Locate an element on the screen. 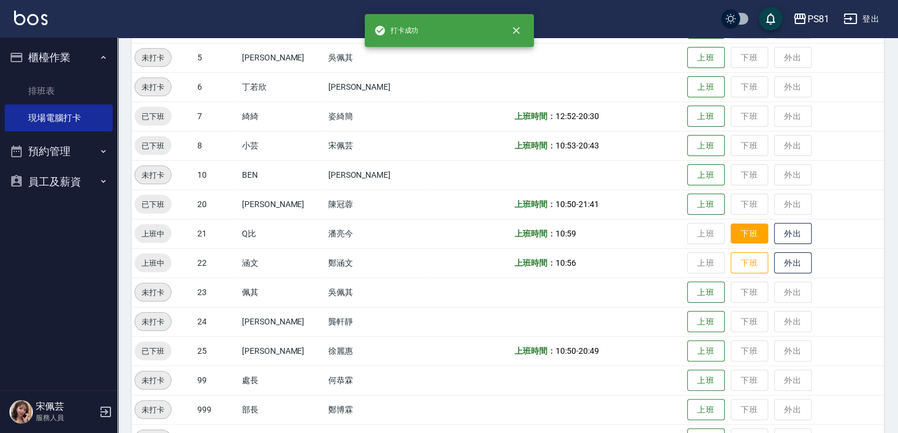  img: Person is located at coordinates (21, 412).